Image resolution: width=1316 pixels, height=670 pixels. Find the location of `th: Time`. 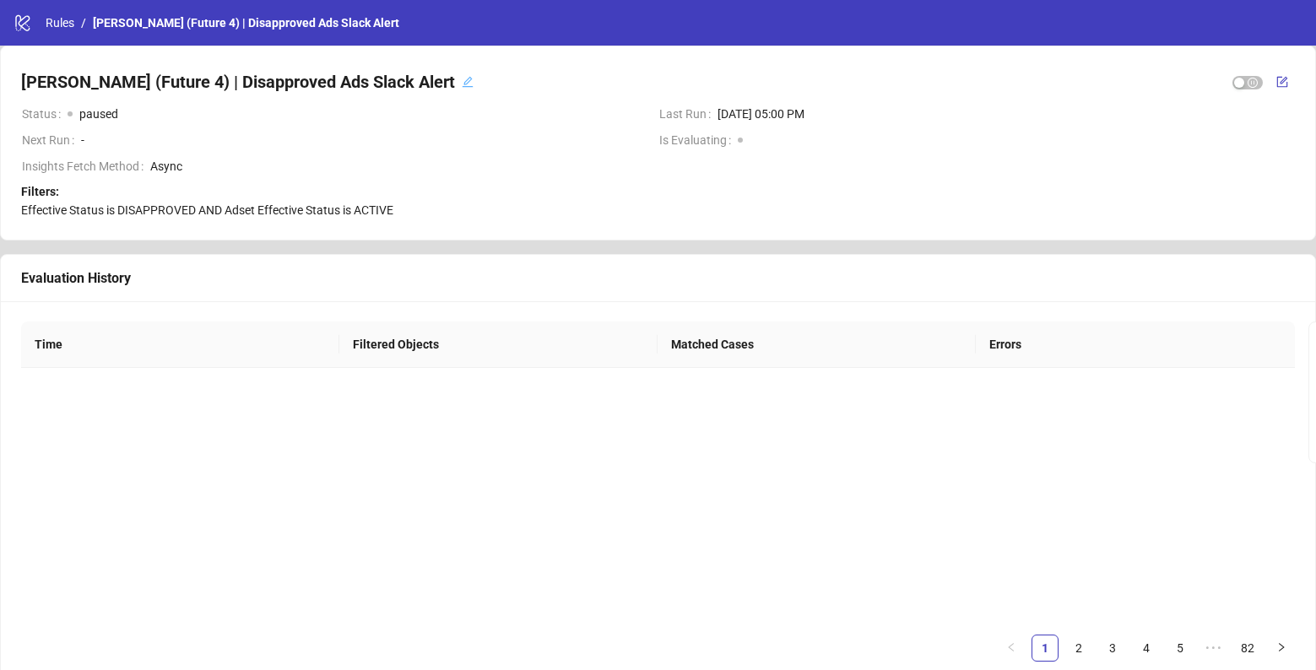

th: Time is located at coordinates (180, 344).